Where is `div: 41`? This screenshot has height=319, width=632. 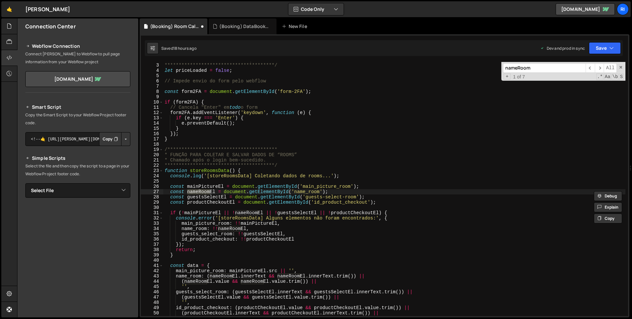
div: 41 is located at coordinates (152, 265).